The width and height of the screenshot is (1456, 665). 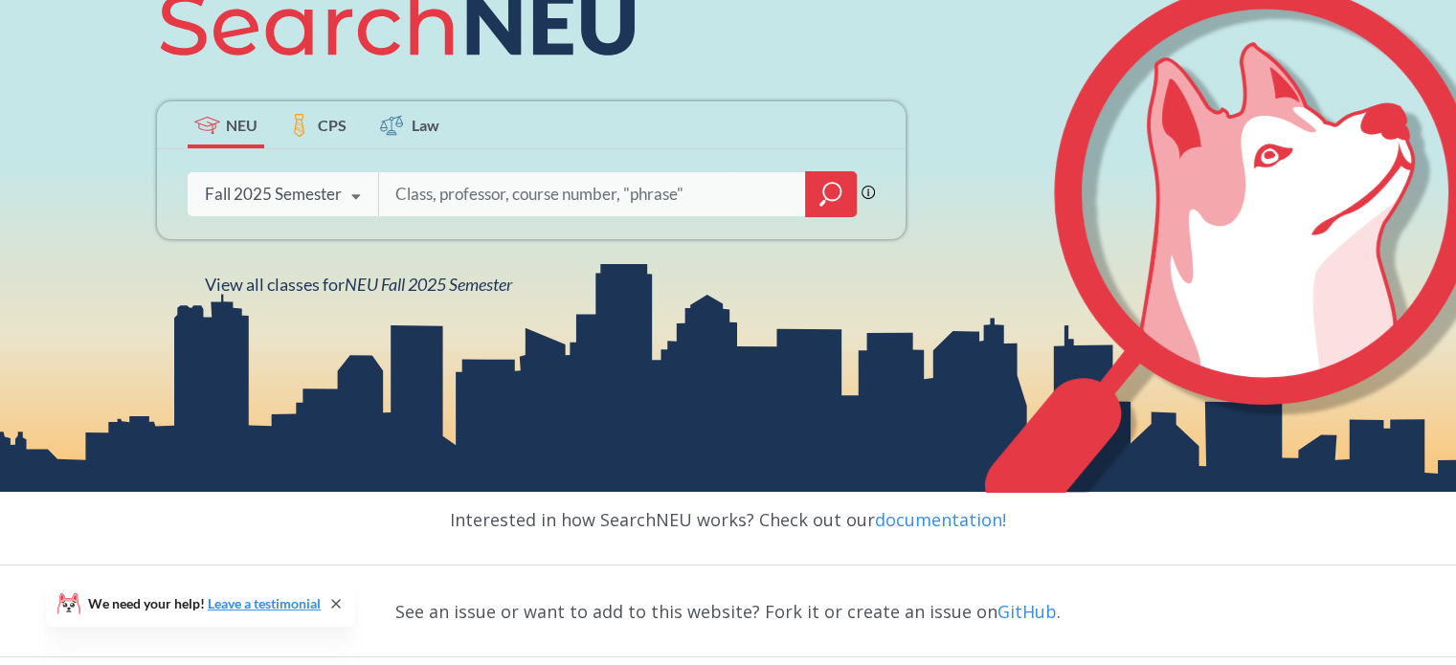 What do you see at coordinates (241, 124) in the screenshot?
I see `span: NEU` at bounding box center [241, 124].